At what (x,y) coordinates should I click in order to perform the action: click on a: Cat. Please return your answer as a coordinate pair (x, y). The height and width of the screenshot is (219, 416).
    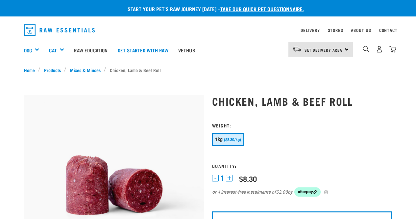
    Looking at the image, I should click on (53, 50).